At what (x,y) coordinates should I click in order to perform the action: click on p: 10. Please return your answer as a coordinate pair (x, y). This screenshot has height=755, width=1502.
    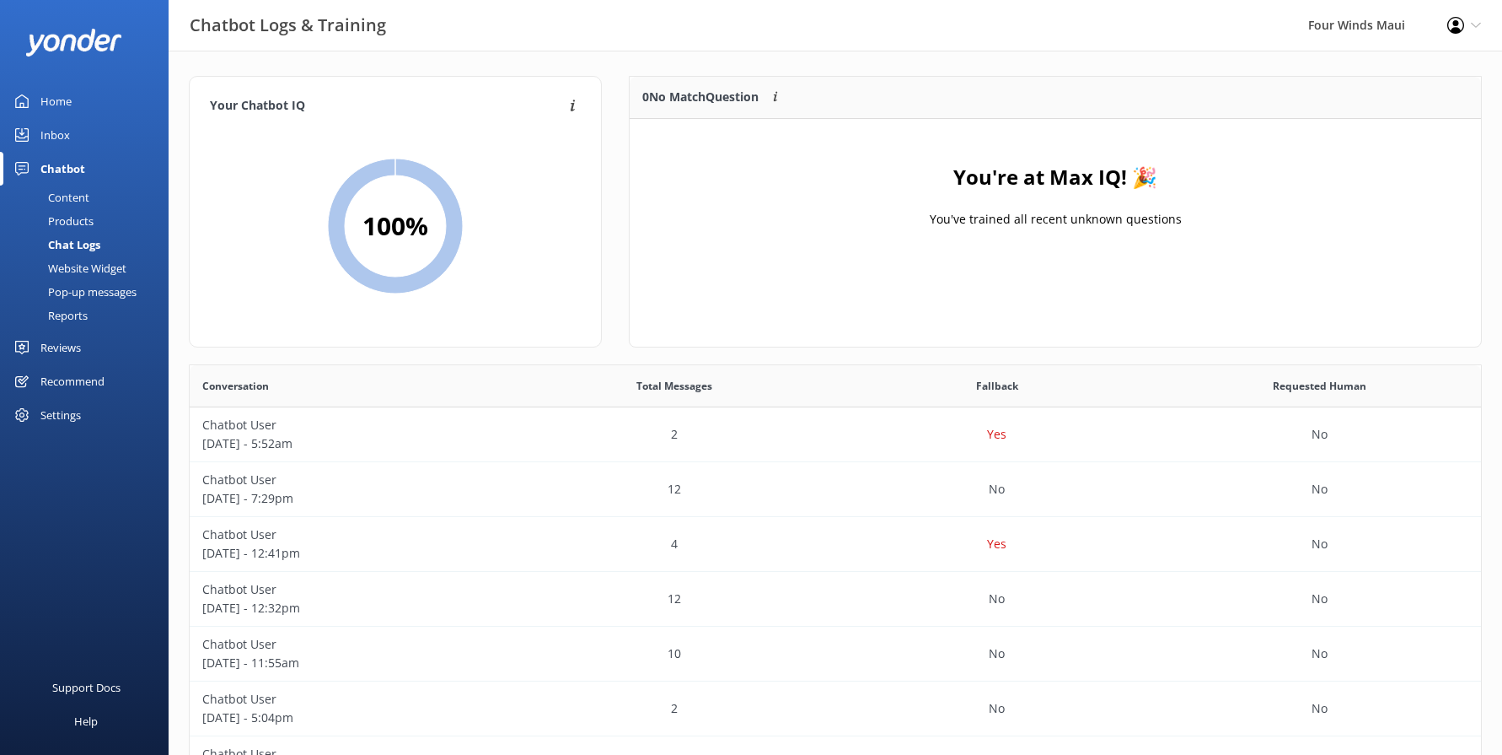
    Looking at the image, I should click on (674, 653).